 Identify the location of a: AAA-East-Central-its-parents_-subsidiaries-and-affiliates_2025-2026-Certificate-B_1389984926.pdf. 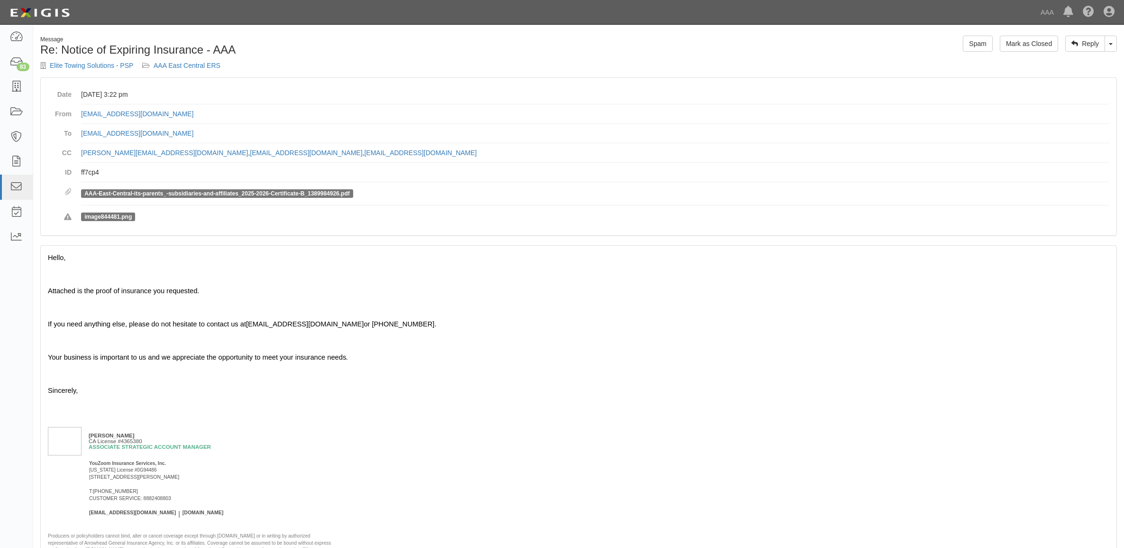
(217, 193).